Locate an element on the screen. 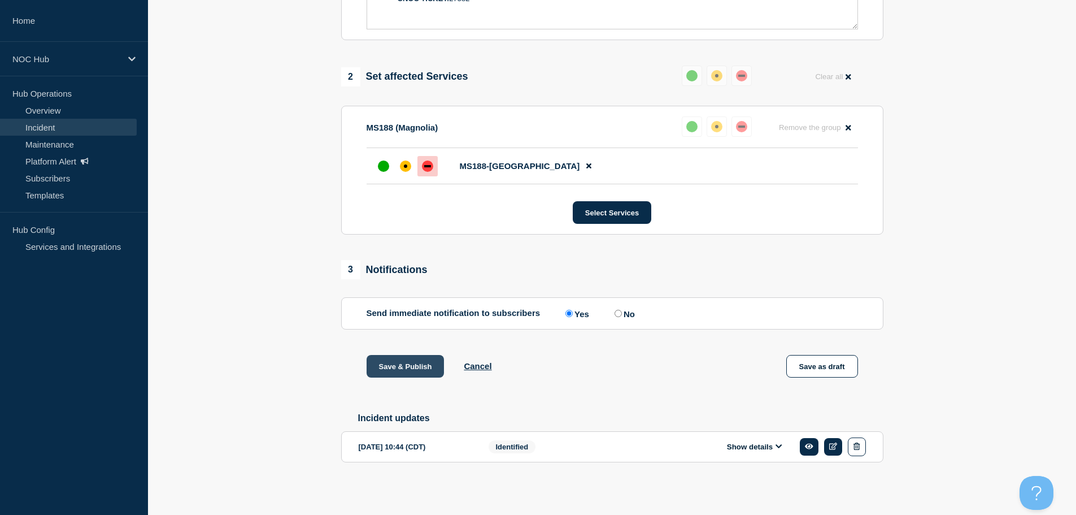 This screenshot has height=515, width=1076. div: Send immediate notification to subscribers is located at coordinates (612, 313).